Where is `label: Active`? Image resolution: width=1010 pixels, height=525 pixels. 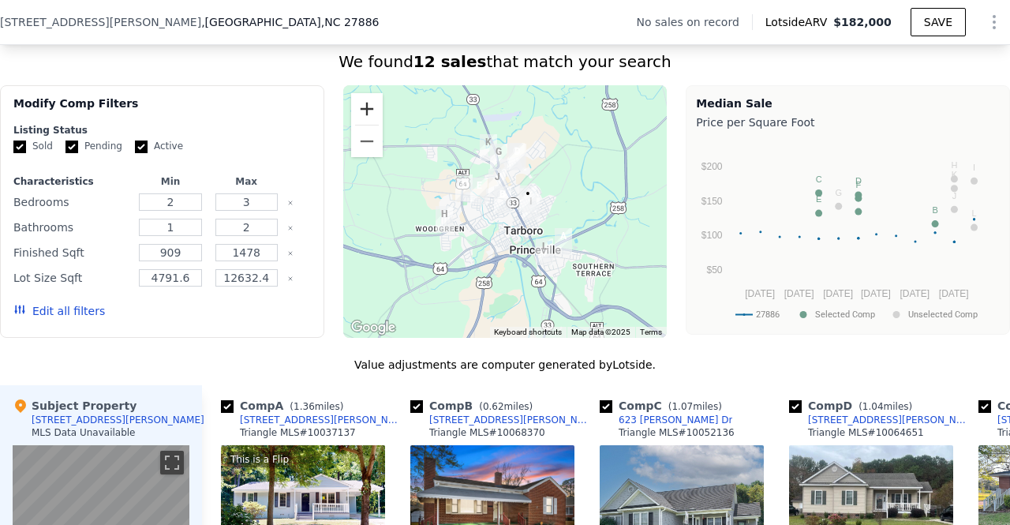 label: Active is located at coordinates (159, 146).